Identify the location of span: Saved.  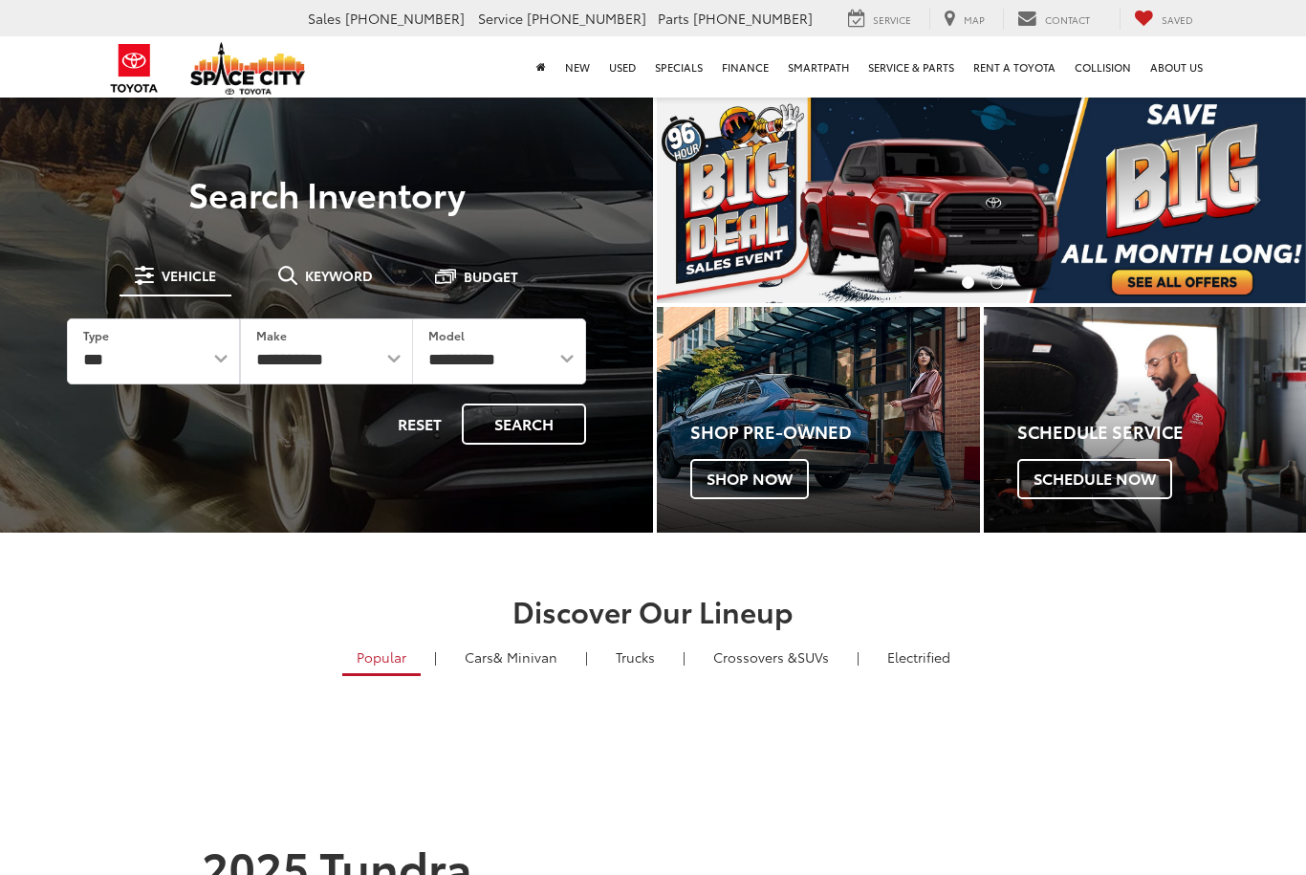
(1177, 19).